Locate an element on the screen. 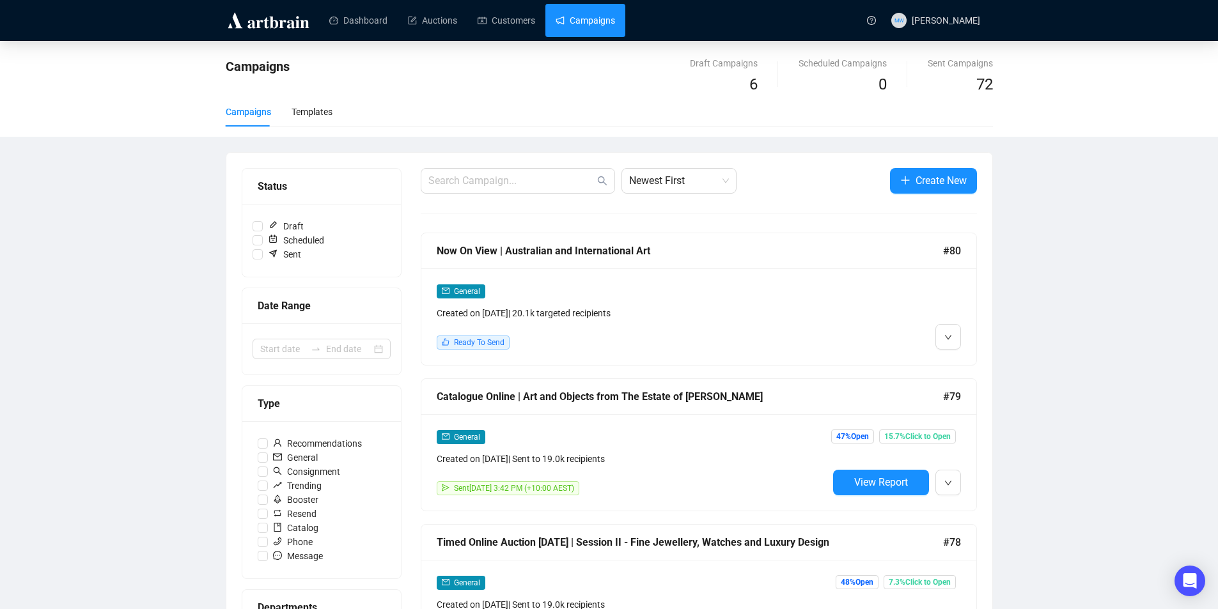  button: Create New is located at coordinates (934, 181).